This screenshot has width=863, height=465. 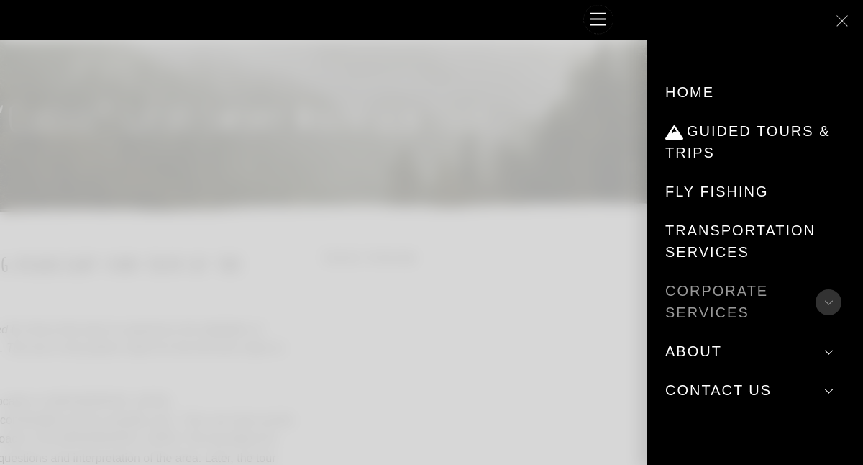 What do you see at coordinates (755, 92) in the screenshot?
I see `a: Home` at bounding box center [755, 92].